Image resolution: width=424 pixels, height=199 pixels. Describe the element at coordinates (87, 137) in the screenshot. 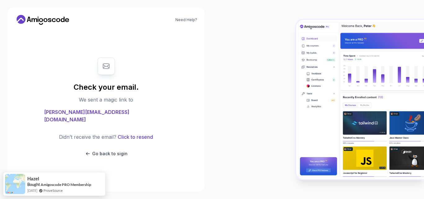

I see `p: Didn’t receive the email?` at that location.